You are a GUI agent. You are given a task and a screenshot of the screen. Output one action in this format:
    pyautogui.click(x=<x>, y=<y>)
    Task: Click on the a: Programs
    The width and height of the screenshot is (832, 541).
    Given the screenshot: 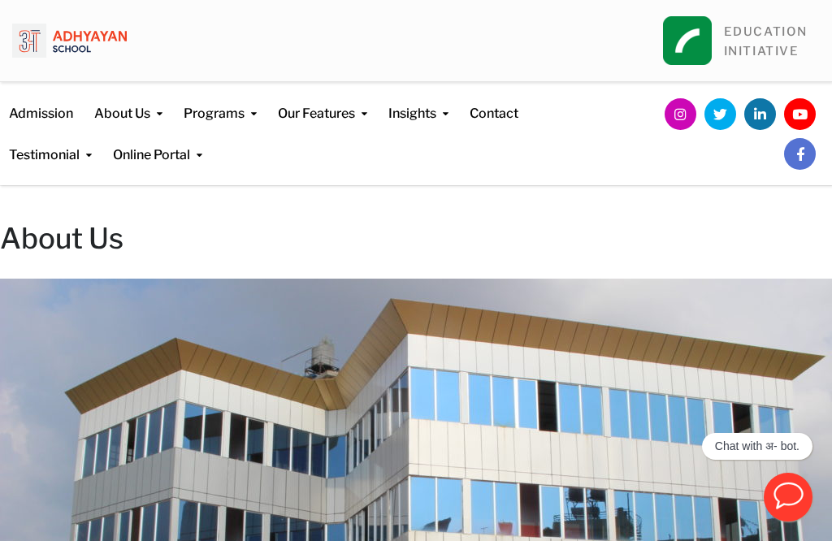 What is the action you would take?
    pyautogui.click(x=220, y=102)
    